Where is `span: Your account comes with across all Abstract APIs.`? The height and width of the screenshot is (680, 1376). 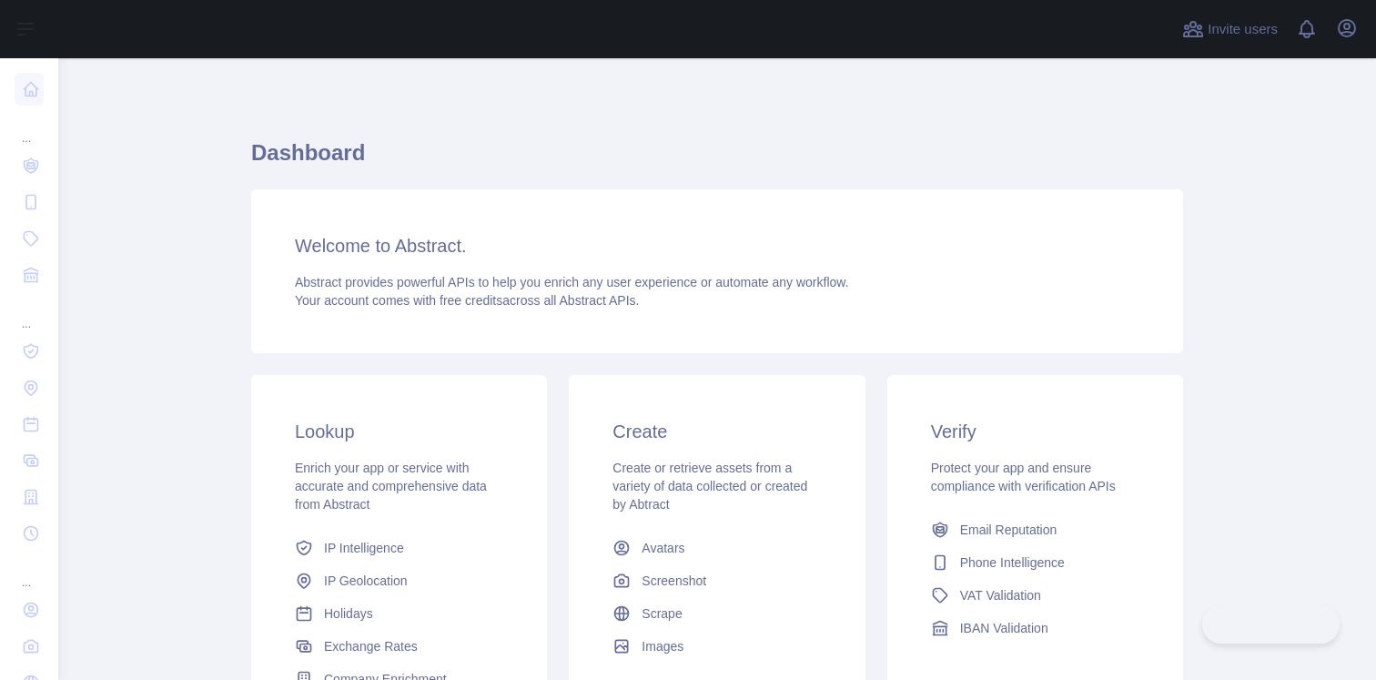
span: Your account comes with across all Abstract APIs. is located at coordinates (467, 300).